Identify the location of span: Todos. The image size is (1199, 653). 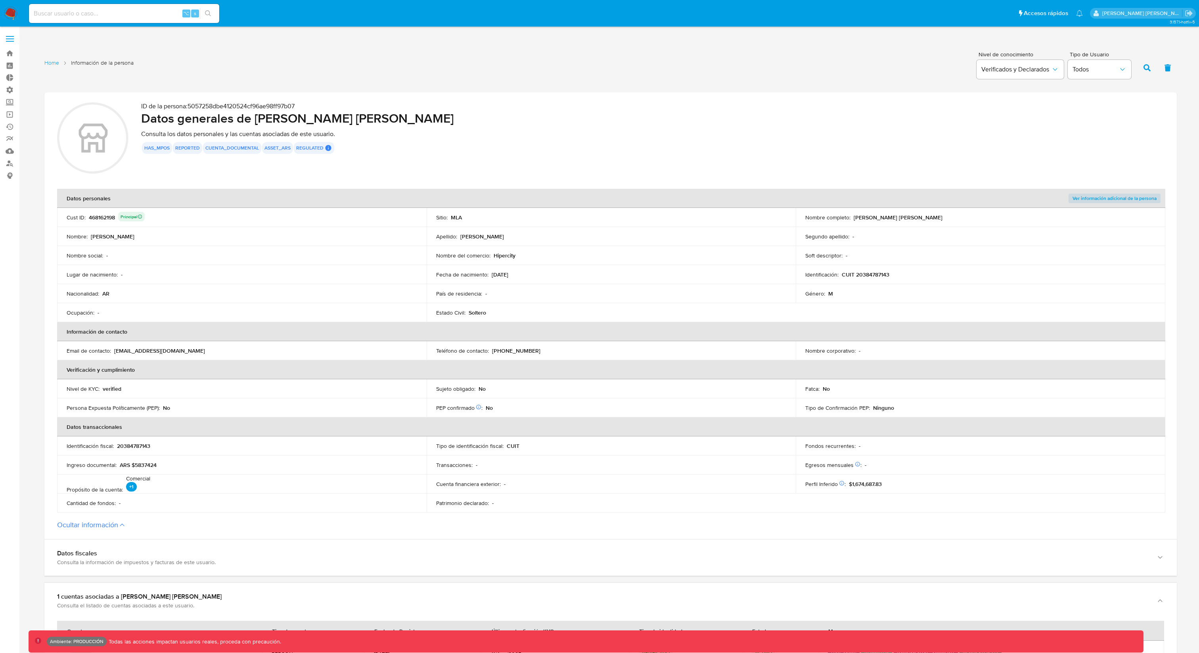
(1096, 69).